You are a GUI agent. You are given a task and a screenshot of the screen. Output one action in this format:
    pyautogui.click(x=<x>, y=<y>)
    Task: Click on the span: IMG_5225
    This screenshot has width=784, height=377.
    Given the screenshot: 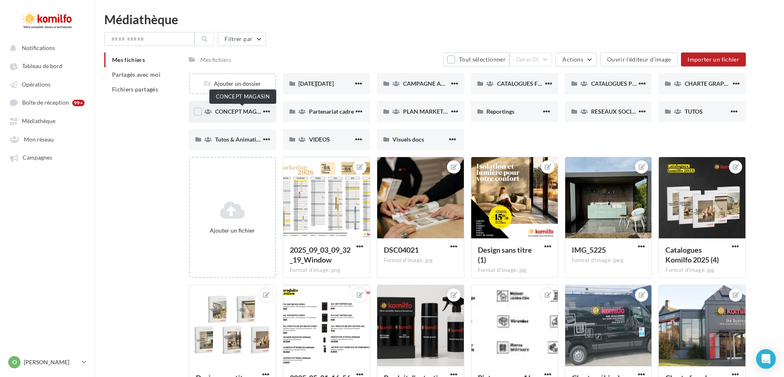 What is the action you would take?
    pyautogui.click(x=589, y=250)
    